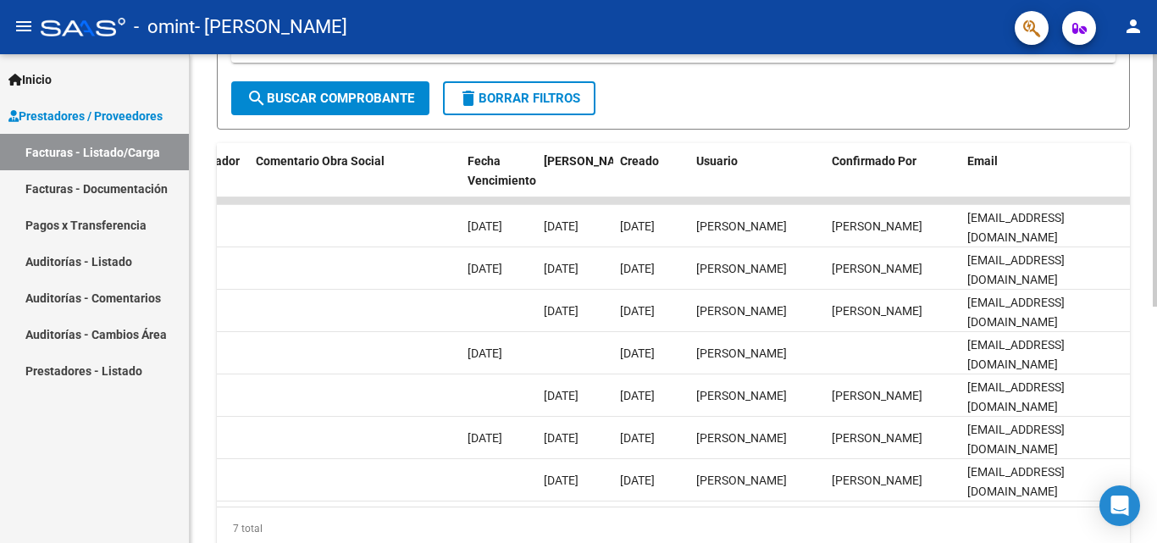 This screenshot has height=543, width=1157. What do you see at coordinates (874, 161) in the screenshot?
I see `span: Confirmado Por` at bounding box center [874, 161].